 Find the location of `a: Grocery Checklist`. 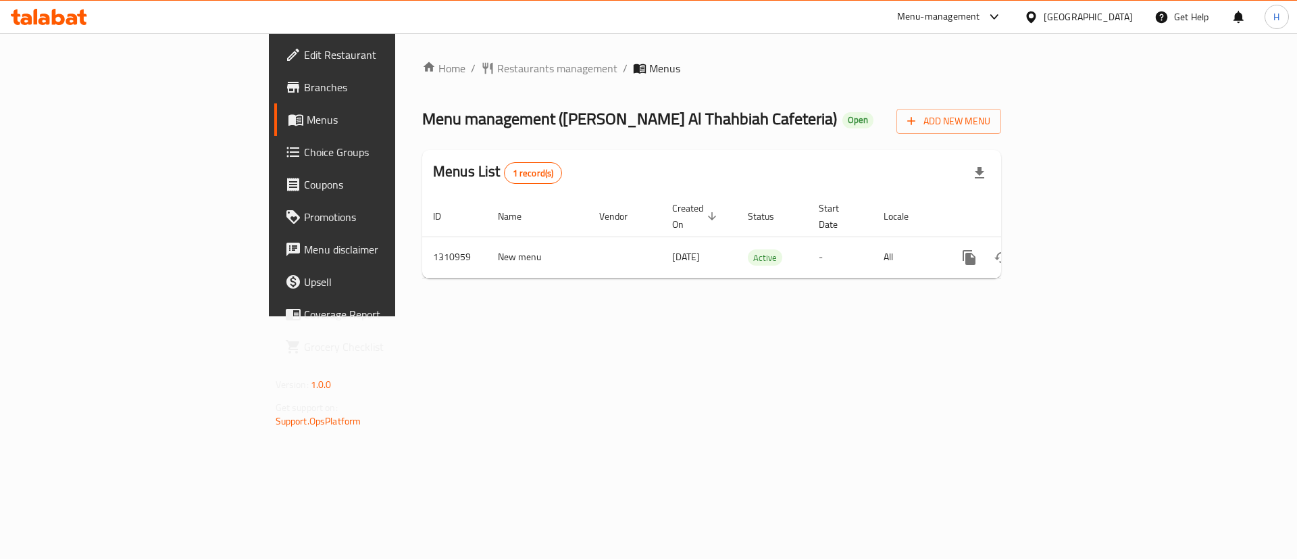

a: Grocery Checklist is located at coordinates (380, 346).